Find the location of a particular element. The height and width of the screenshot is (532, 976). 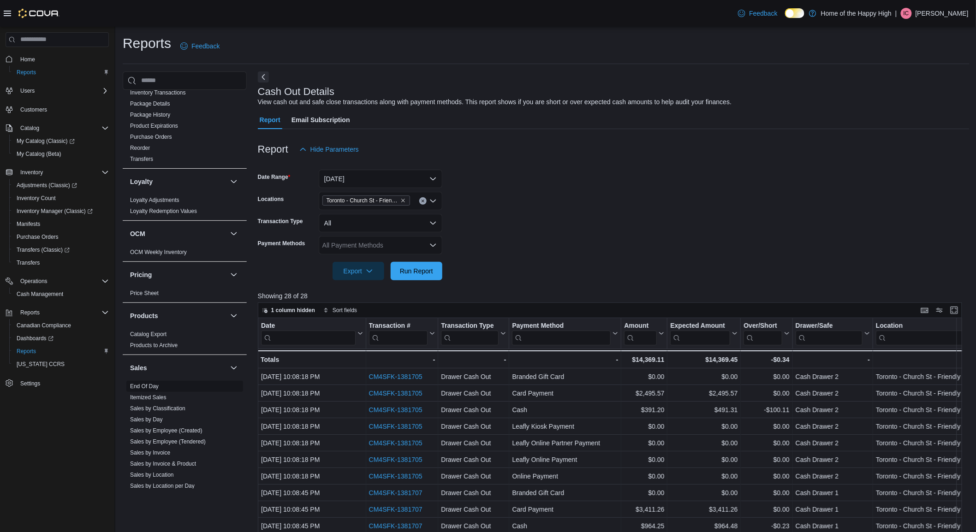

div: Drawer/Safe is located at coordinates (829, 326).